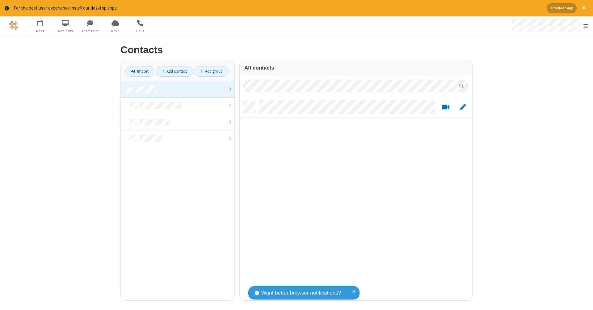 This screenshot has height=310, width=593. I want to click on h3: All contacts, so click(356, 68).